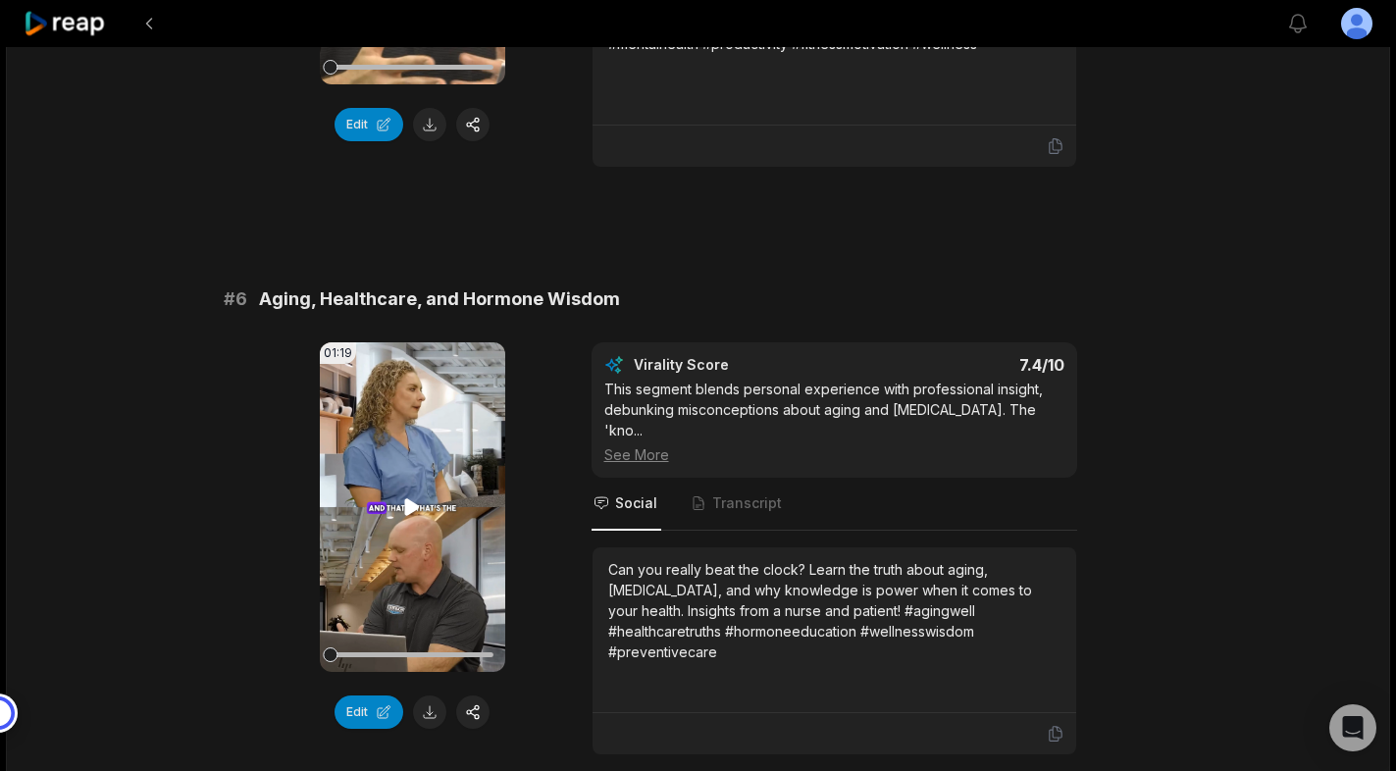 This screenshot has width=1396, height=771. I want to click on div: Open Intercom Messenger, so click(1352, 728).